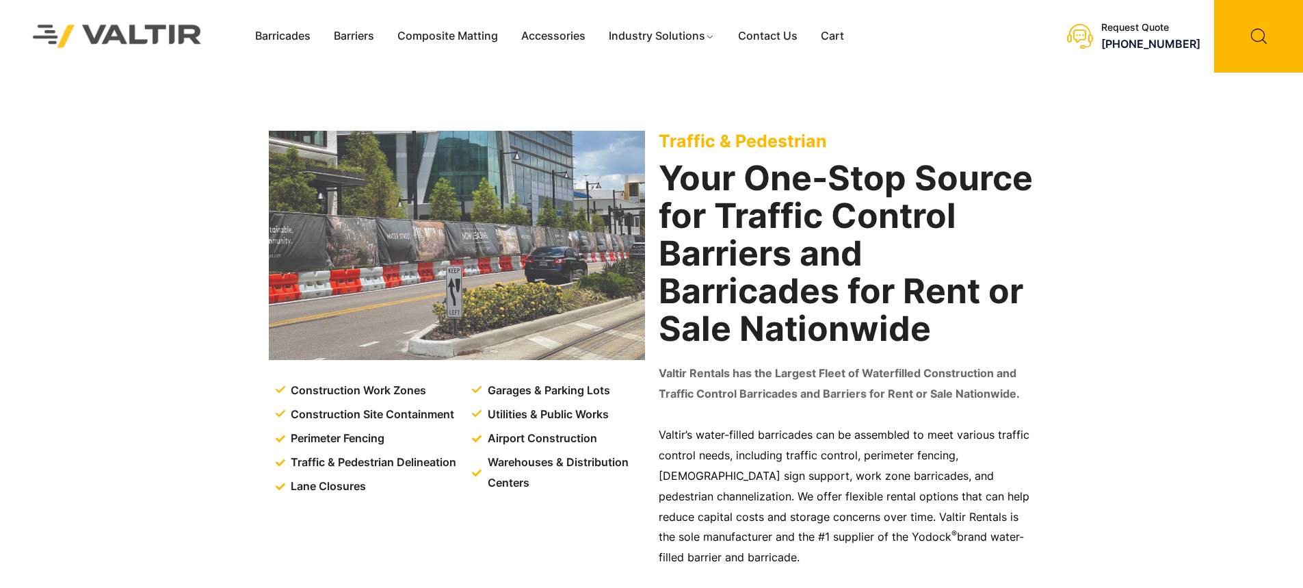  I want to click on h2: Your One-Stop Source for Traffic Control Barriers and Barricades for Rent or Sale Nationwide, so click(847, 253).